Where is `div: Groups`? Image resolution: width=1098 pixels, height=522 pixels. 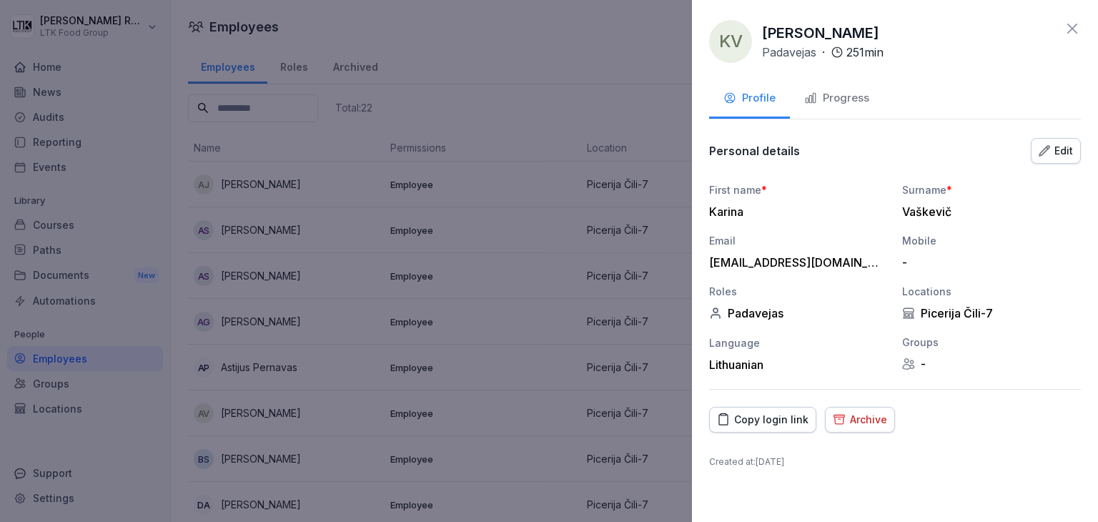 div: Groups is located at coordinates (992, 342).